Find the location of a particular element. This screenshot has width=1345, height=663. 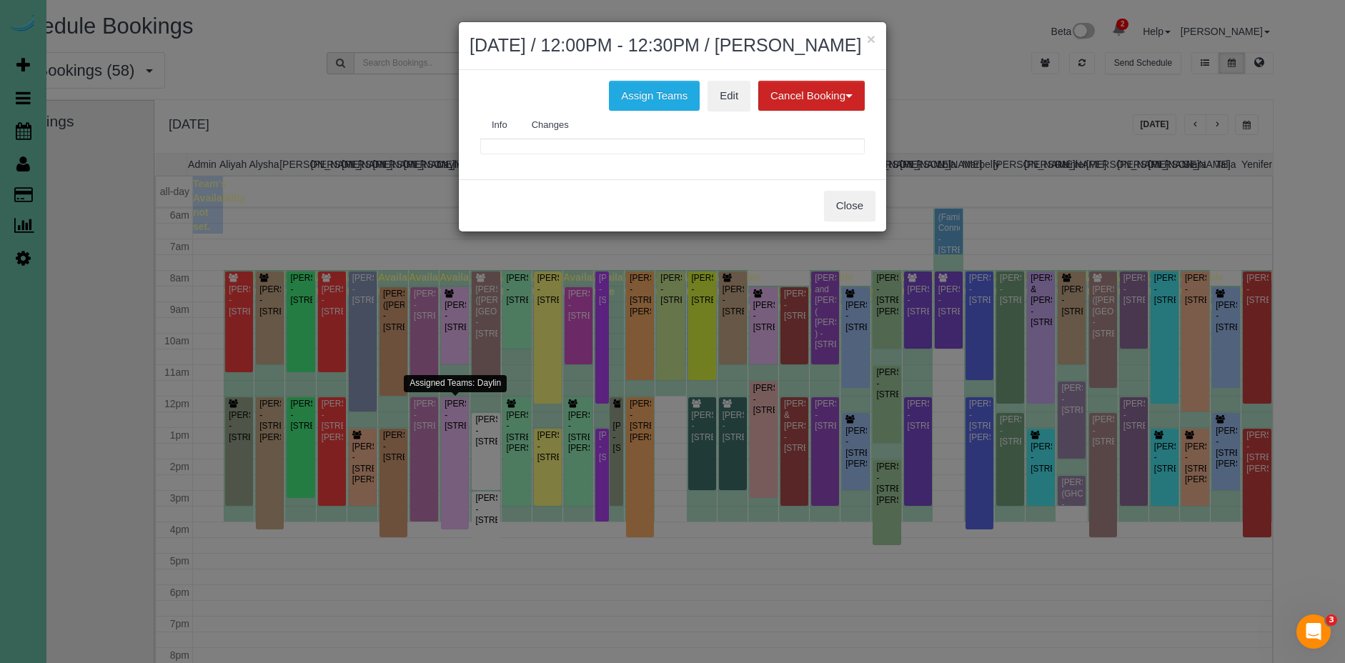

button: Close is located at coordinates (850, 206).